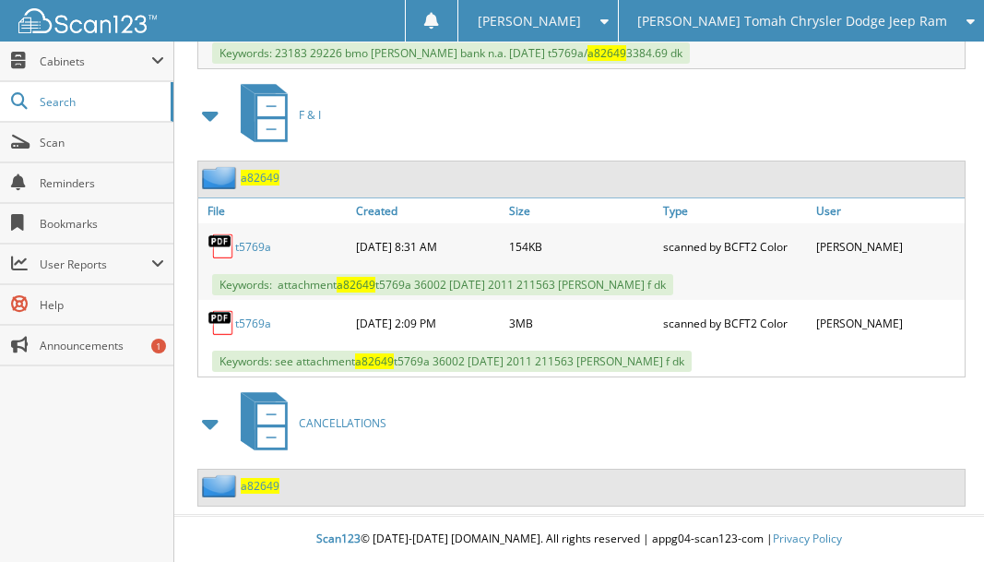  What do you see at coordinates (308, 422) in the screenshot?
I see `a: CANCELLATIONS` at bounding box center [308, 422].